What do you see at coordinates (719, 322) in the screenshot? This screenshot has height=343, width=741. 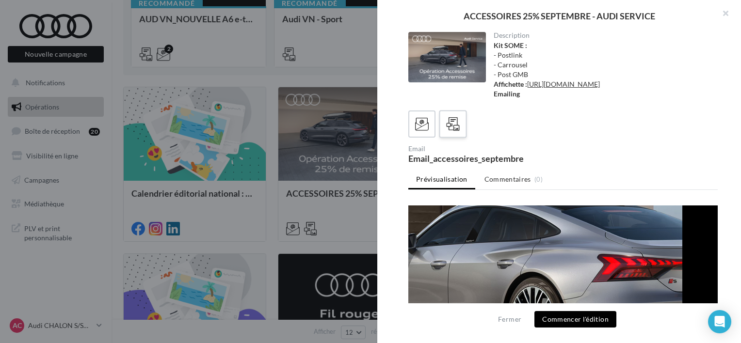 I see `div: Open Intercom Messenger` at bounding box center [719, 322].